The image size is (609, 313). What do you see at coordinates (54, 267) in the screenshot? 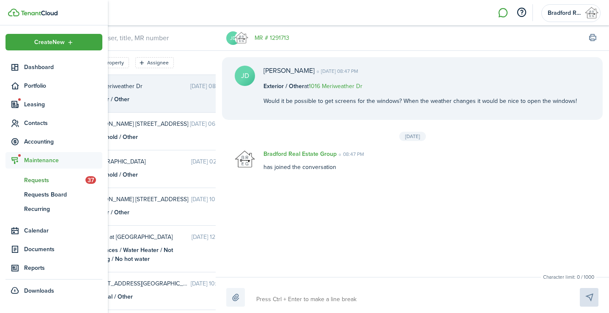
I see `a: Reports` at bounding box center [54, 267].